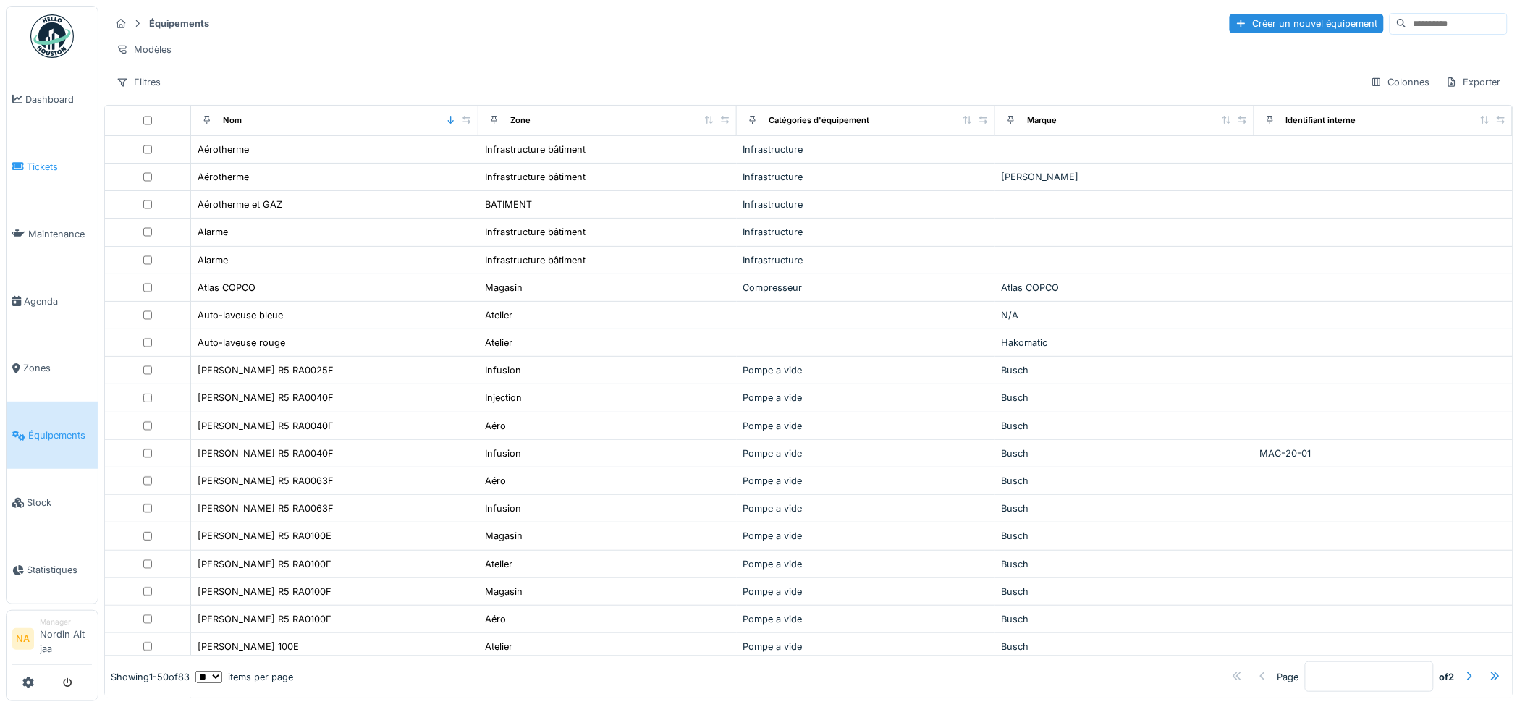 Image resolution: width=1525 pixels, height=707 pixels. What do you see at coordinates (1307, 23) in the screenshot?
I see `div: Créer un nouvel équipement` at bounding box center [1307, 23].